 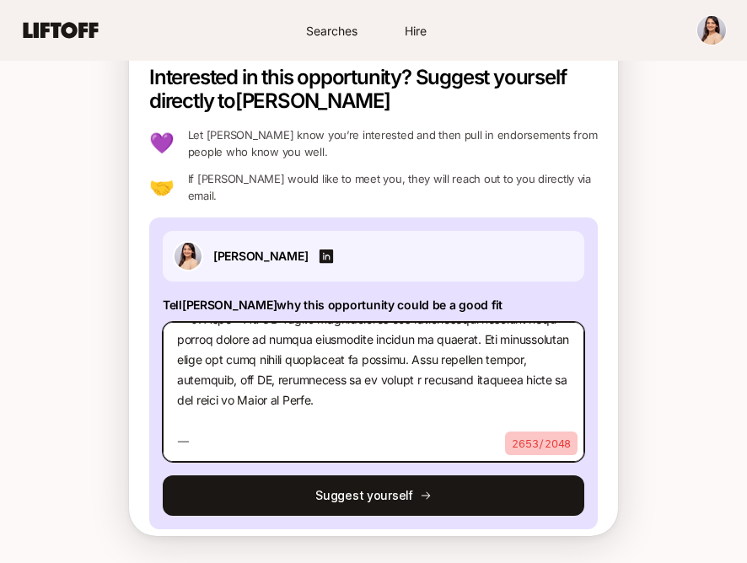 I want to click on button: Vani Kanoria, so click(x=712, y=30).